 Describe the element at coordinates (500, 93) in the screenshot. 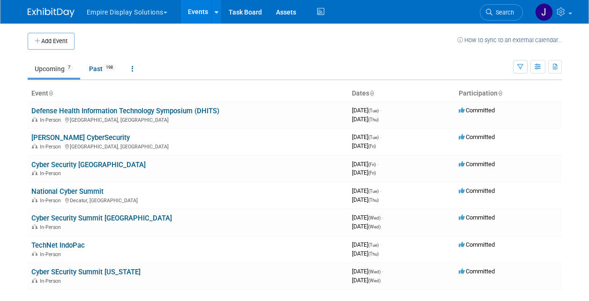

I see `a: Sort by Participation Type` at that location.